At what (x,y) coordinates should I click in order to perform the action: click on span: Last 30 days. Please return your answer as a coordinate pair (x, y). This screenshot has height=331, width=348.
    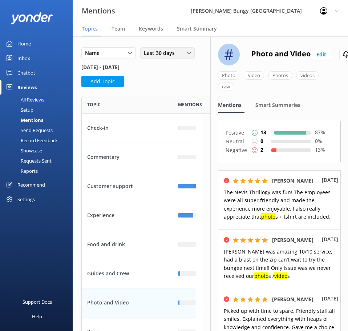
    Looking at the image, I should click on (161, 53).